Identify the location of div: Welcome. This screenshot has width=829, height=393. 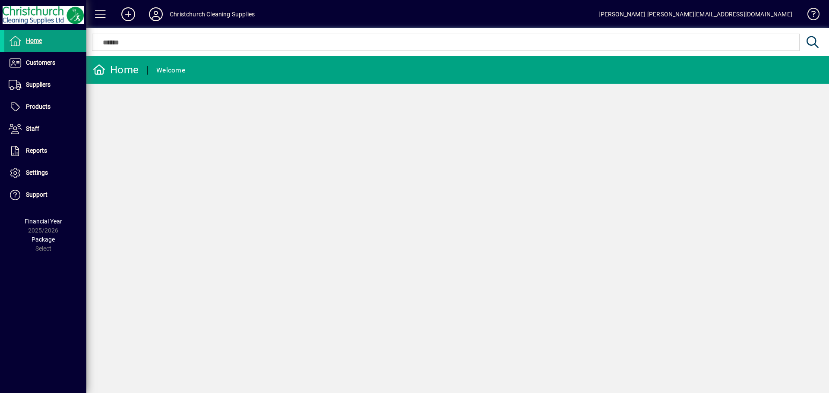
(171, 70).